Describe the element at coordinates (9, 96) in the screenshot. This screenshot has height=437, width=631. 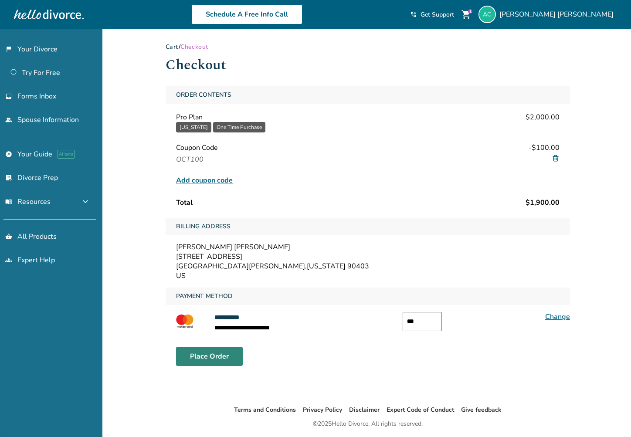
I see `span: inbox` at that location.